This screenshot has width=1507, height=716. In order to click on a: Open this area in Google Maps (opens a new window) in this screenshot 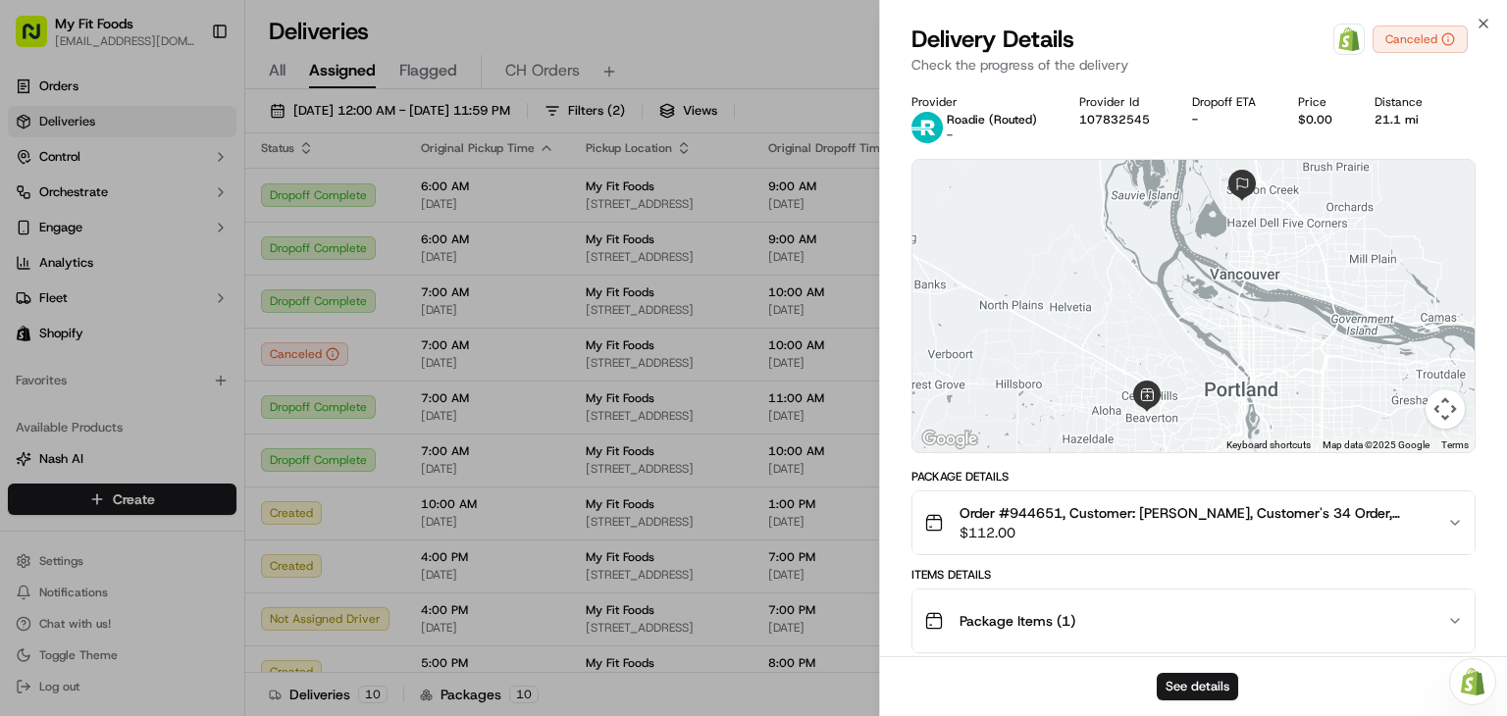, I will do `click(950, 440)`.